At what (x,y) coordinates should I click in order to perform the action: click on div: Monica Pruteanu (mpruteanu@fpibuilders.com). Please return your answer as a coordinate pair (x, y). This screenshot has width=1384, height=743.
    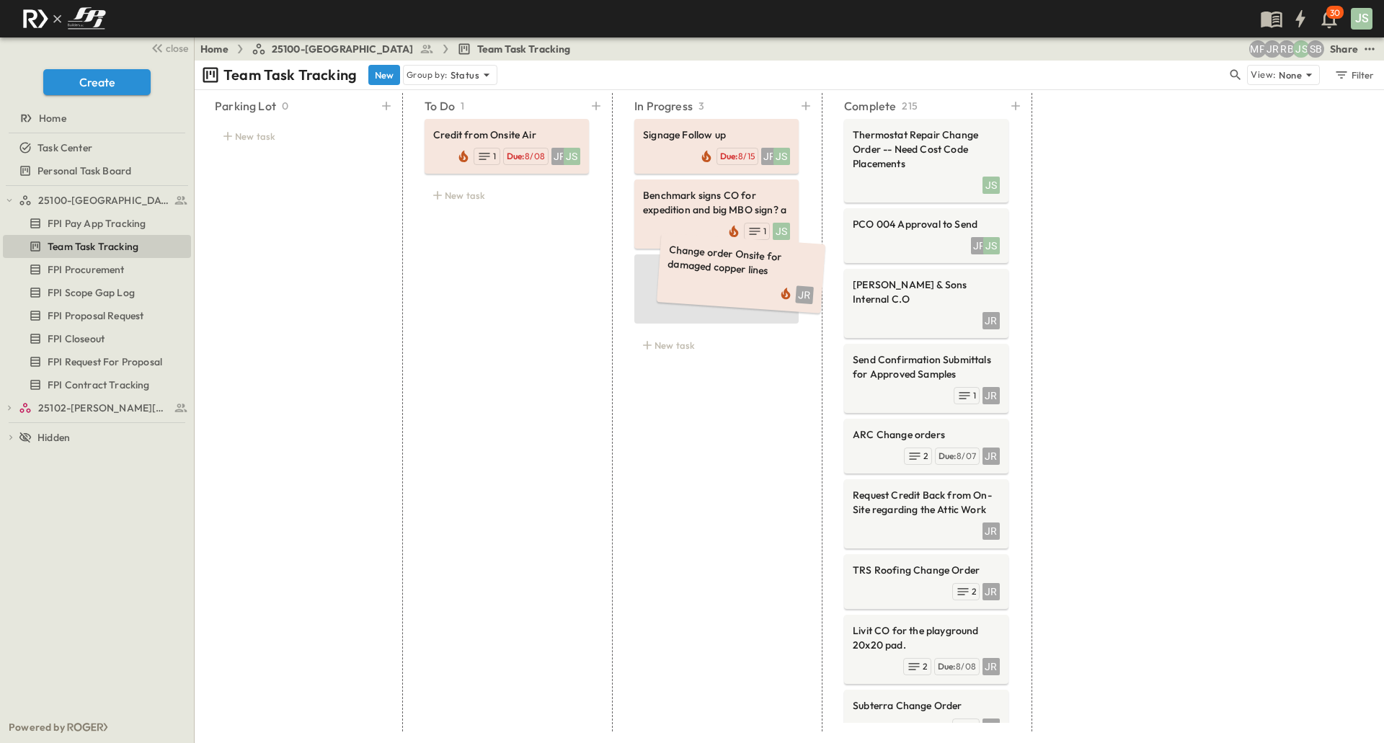
    Looking at the image, I should click on (1258, 49).